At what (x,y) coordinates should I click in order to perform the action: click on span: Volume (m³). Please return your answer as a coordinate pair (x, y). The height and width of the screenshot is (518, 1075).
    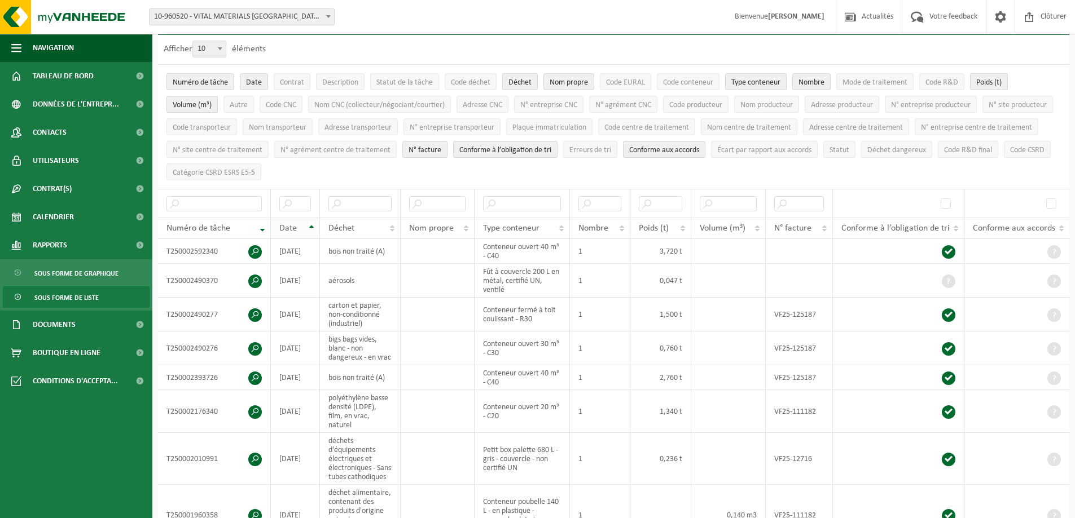
    Looking at the image, I should click on (722, 228).